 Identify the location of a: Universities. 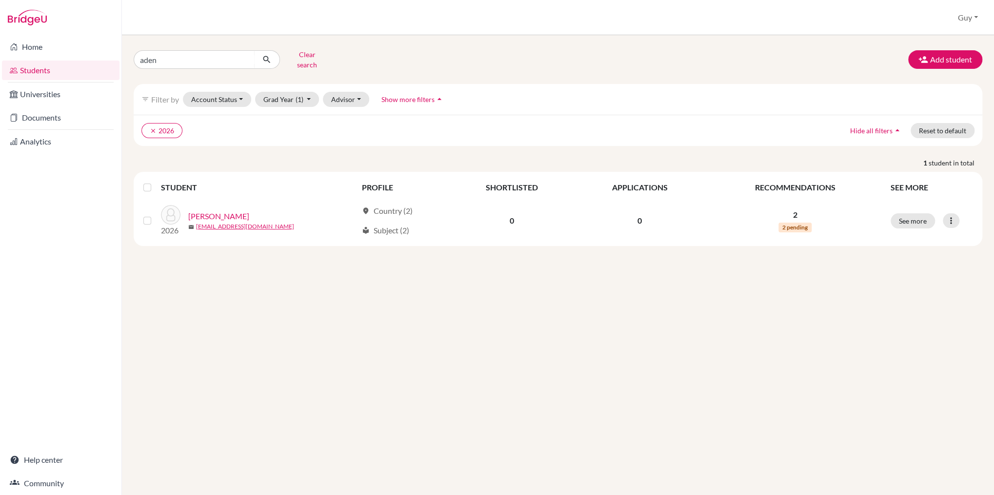
(60, 94).